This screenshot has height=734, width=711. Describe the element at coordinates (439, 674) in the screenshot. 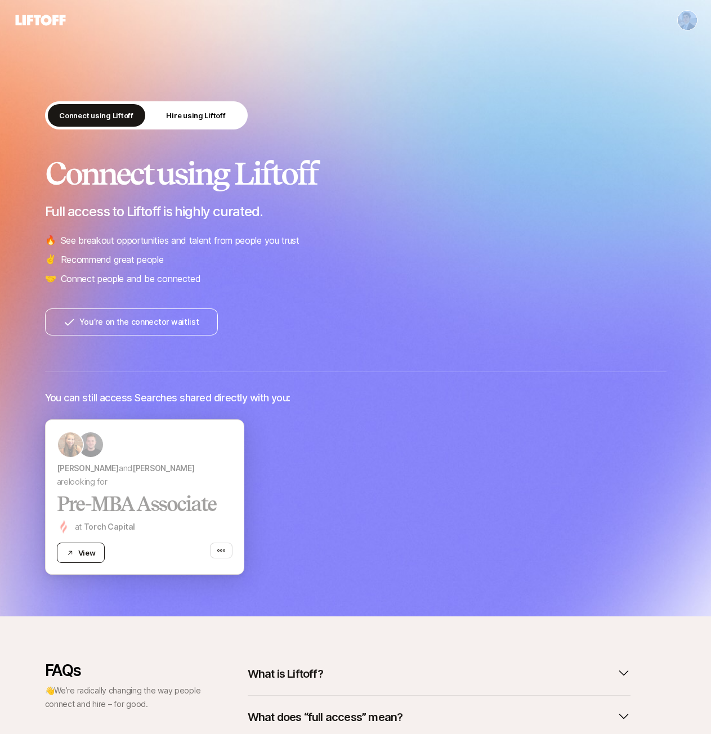

I see `button: What is Liftoff?` at that location.